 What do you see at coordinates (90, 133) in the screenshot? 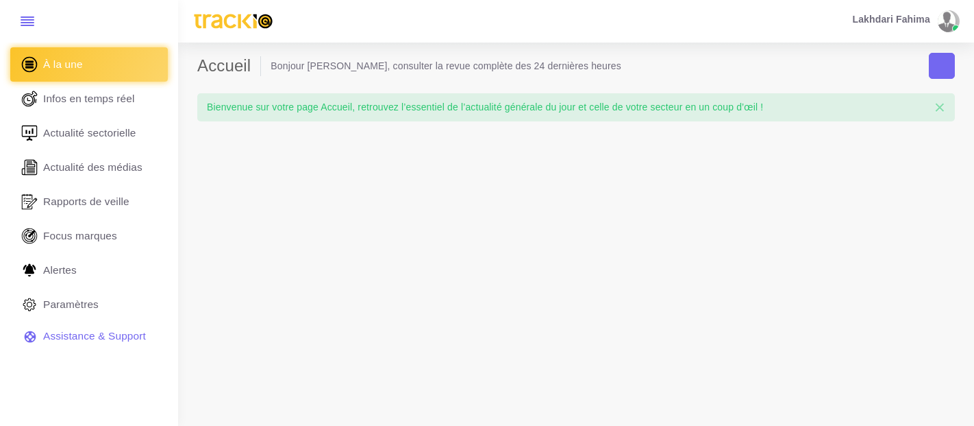
I see `span: Actualité sectorielle` at bounding box center [90, 133].